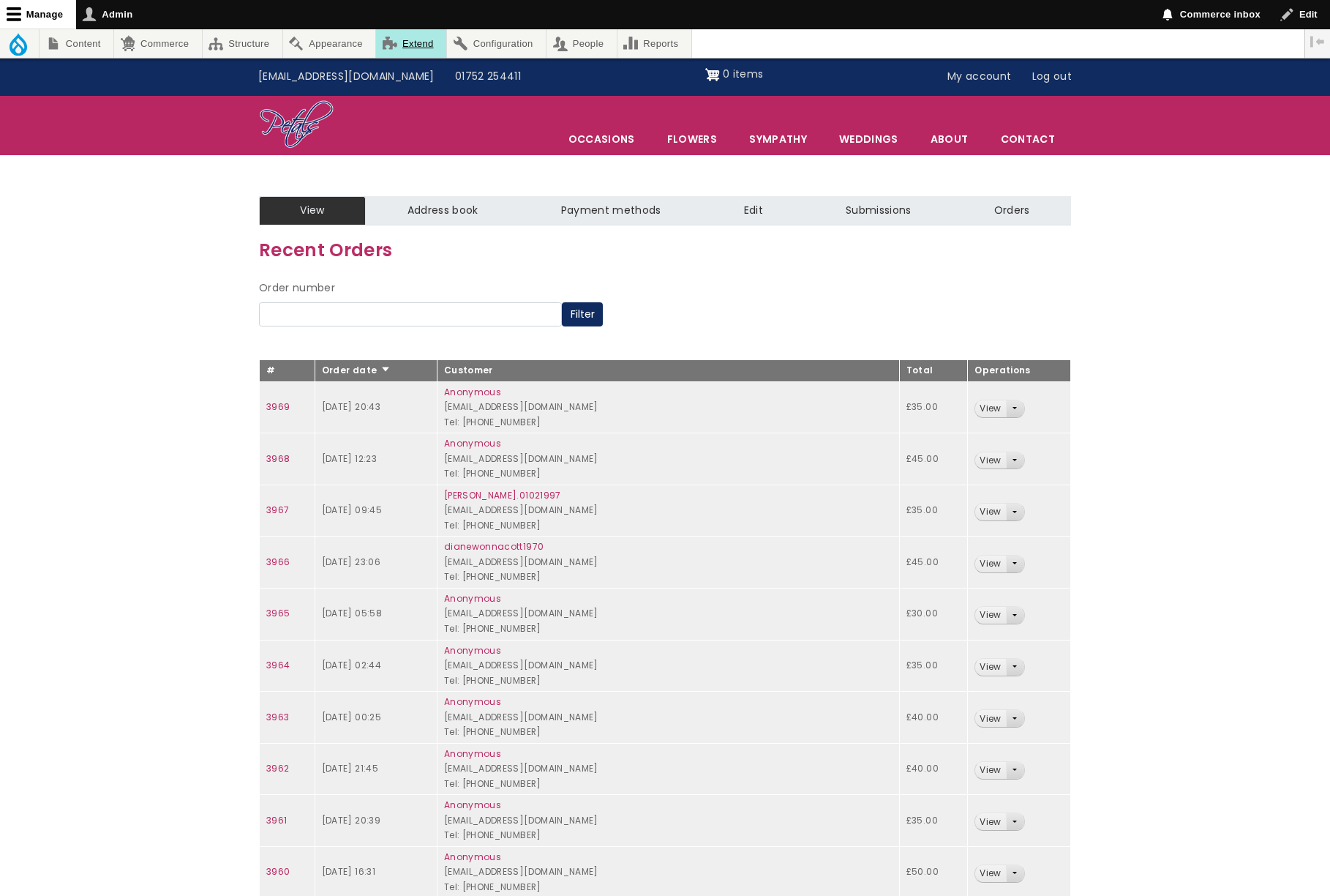 The image size is (1330, 896). I want to click on a: Commerce, so click(158, 43).